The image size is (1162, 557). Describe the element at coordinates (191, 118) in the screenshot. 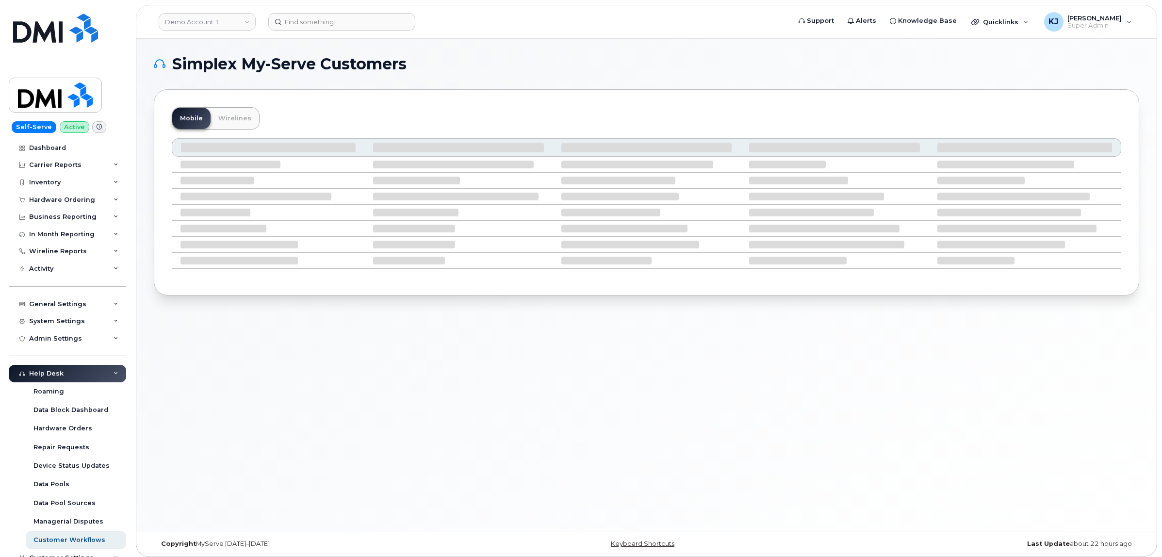

I see `a: Mobile` at that location.